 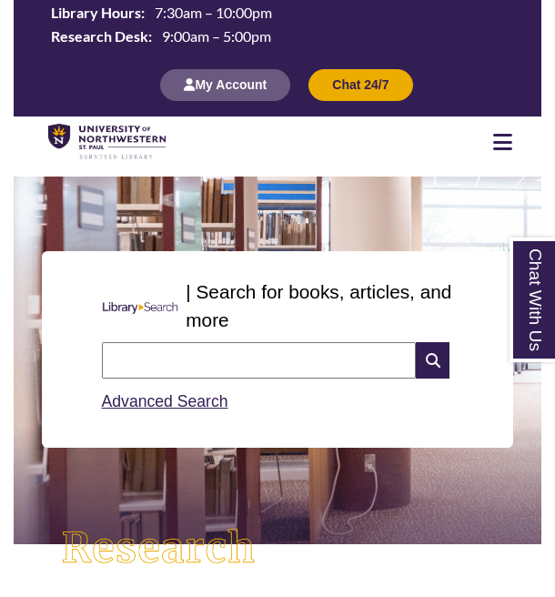 What do you see at coordinates (140, 307) in the screenshot?
I see `img: Libary Search` at bounding box center [140, 307].